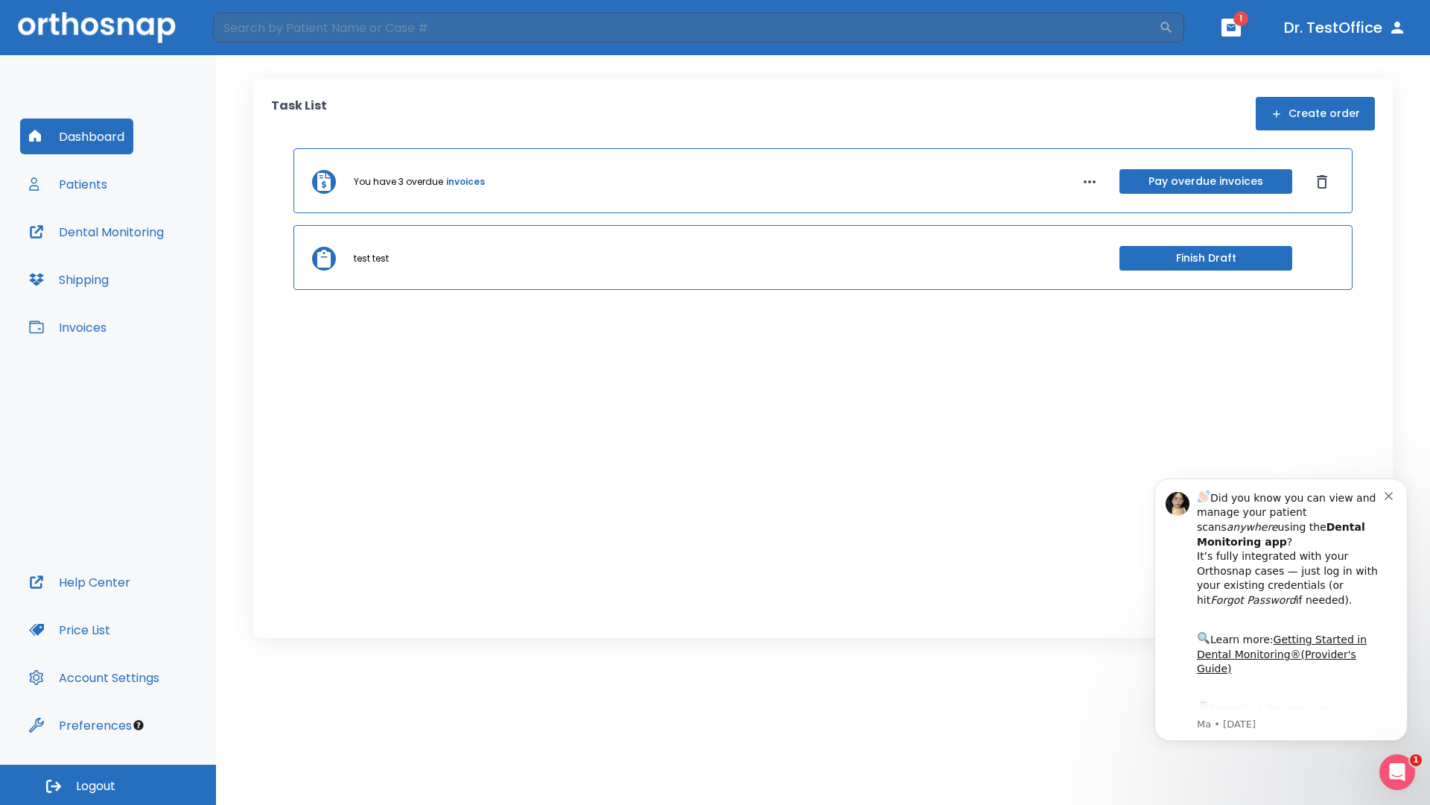 The image size is (1430, 805). What do you see at coordinates (159, 259) in the screenshot?
I see `p: Message from Ma, sent 7w ago` at bounding box center [159, 259].